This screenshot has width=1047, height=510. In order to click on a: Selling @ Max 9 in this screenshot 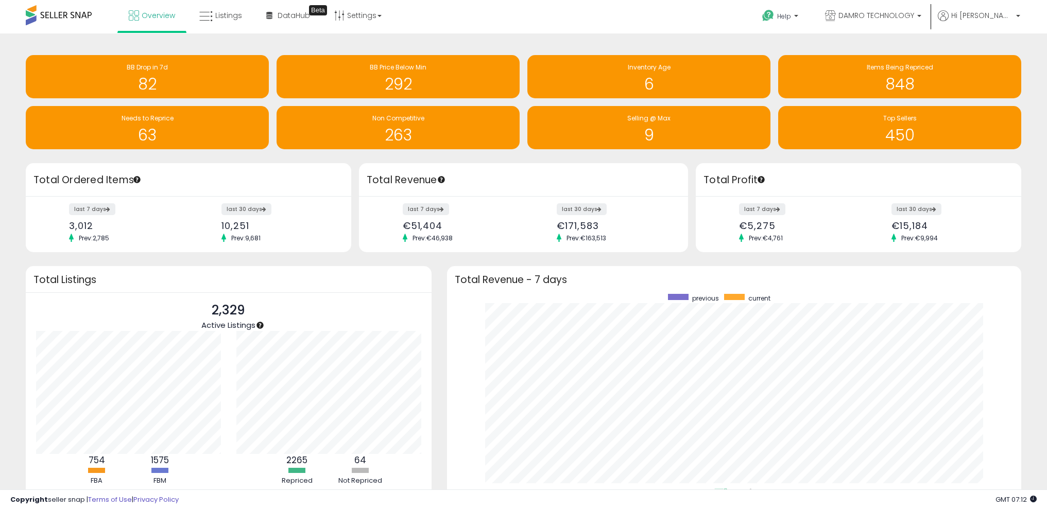, I will do `click(649, 128)`.